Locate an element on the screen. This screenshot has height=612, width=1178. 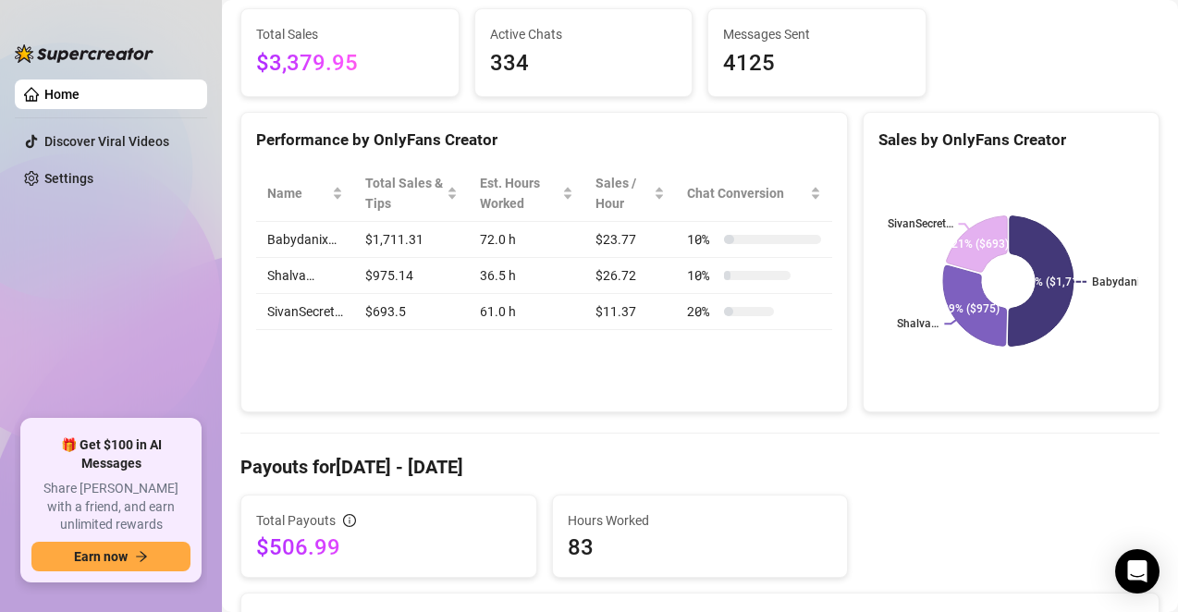
th: Sales / Hour is located at coordinates (630, 193).